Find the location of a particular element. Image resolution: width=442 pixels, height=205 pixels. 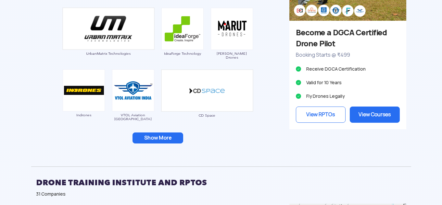

span: IdeaForge Technology is located at coordinates (182, 54).